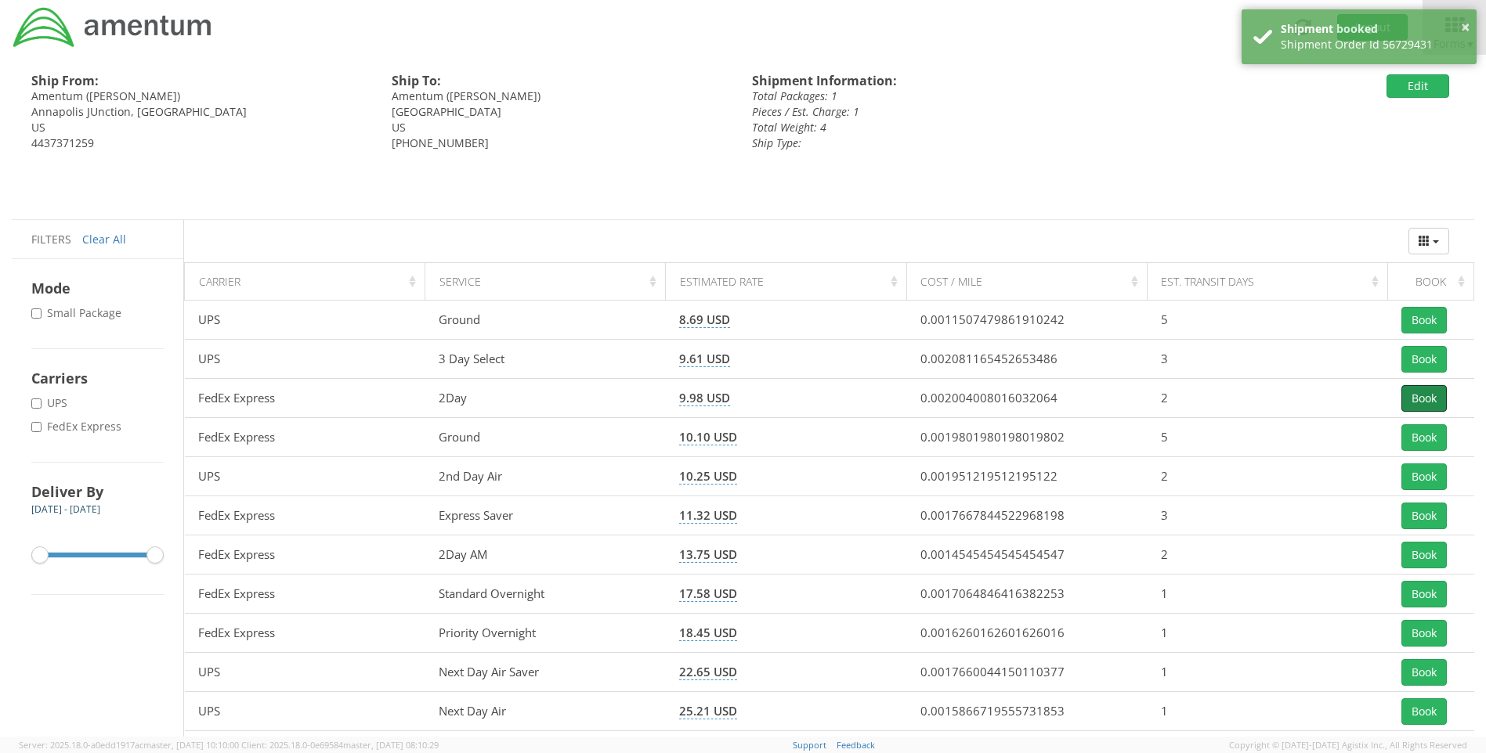  What do you see at coordinates (708, 672) in the screenshot?
I see `span: 22.65 USD` at bounding box center [708, 672].